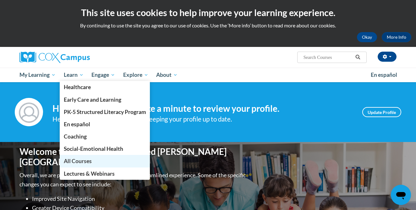 The height and width of the screenshot is (210, 416). I want to click on span: Engage, so click(103, 75).